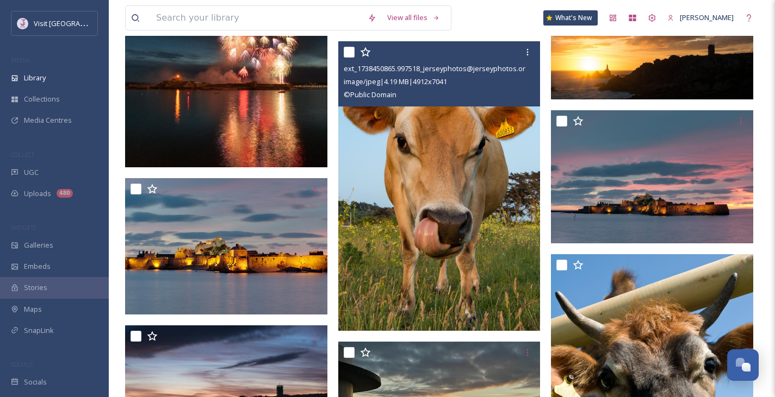 This screenshot has height=397, width=775. Describe the element at coordinates (395, 82) in the screenshot. I see `span: image/jpeg | 4.19 MB | 4912 x 7041` at that location.